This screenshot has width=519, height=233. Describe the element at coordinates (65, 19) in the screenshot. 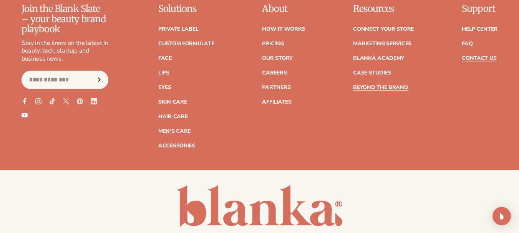

I see `p: Join the Blank Slate – your beauty brand playbook` at that location.